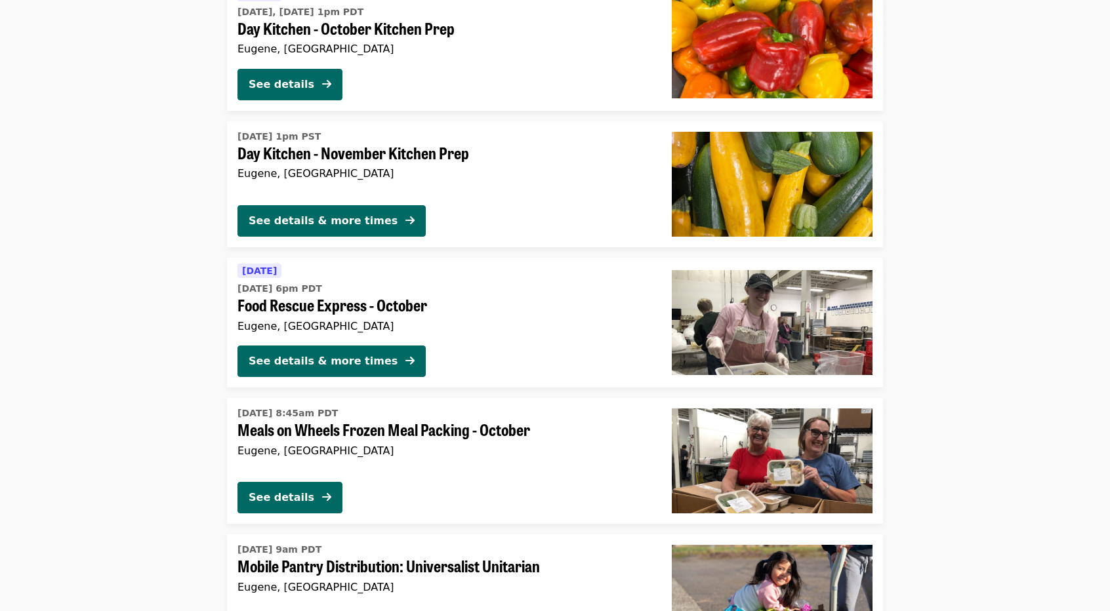  What do you see at coordinates (772, 184) in the screenshot?
I see `img: Day Kitchen - November Kitchen Prep organized by Food for Lane County` at bounding box center [772, 184].